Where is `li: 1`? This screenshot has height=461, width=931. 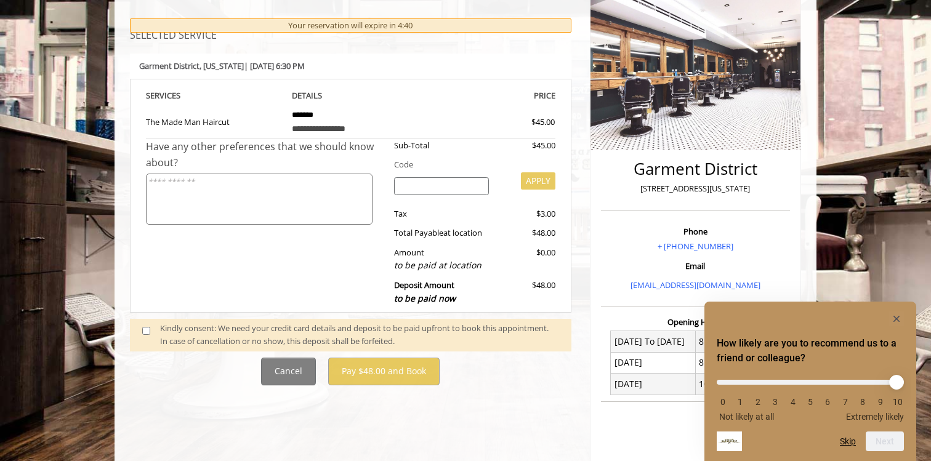 li: 1 is located at coordinates (740, 402).